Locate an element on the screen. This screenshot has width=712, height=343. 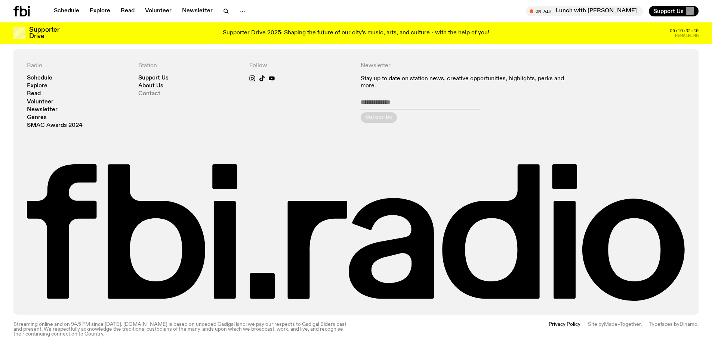
button: Support Us is located at coordinates (673, 11).